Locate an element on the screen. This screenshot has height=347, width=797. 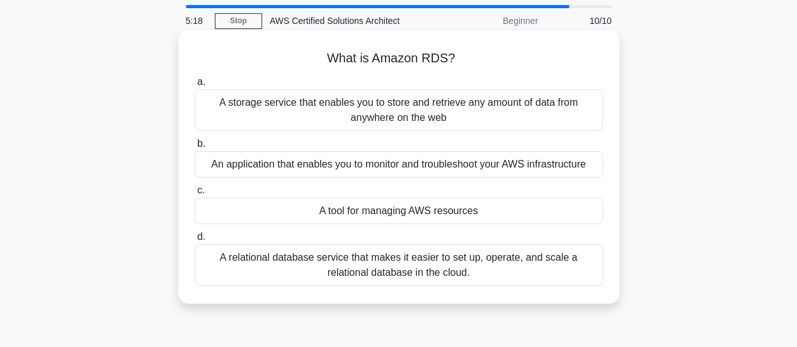
div: 10/10 is located at coordinates (582, 21).